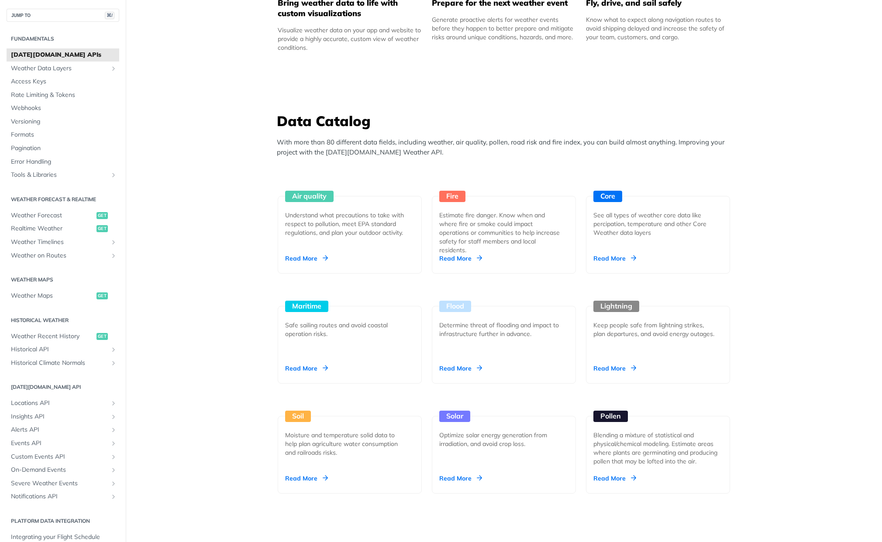  I want to click on div: Maritime, so click(307, 307).